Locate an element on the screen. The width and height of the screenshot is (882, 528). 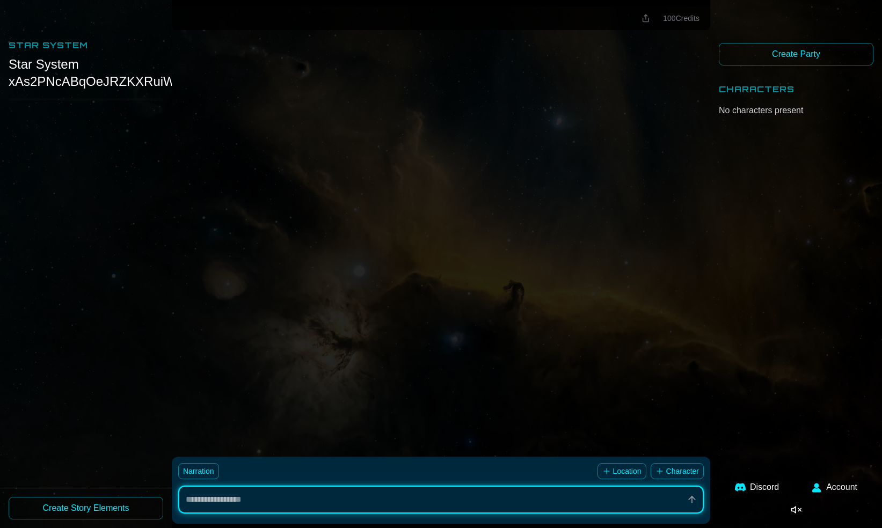
span: 100 Credits is located at coordinates (681, 18).